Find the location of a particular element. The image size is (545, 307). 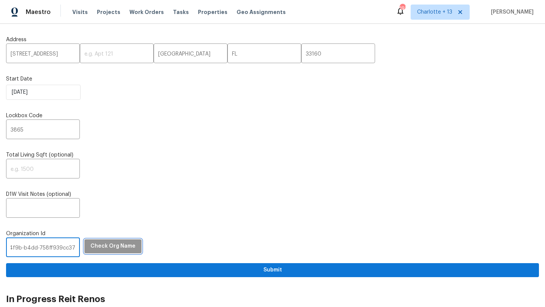

input: e.g. GA is located at coordinates (264, 54).